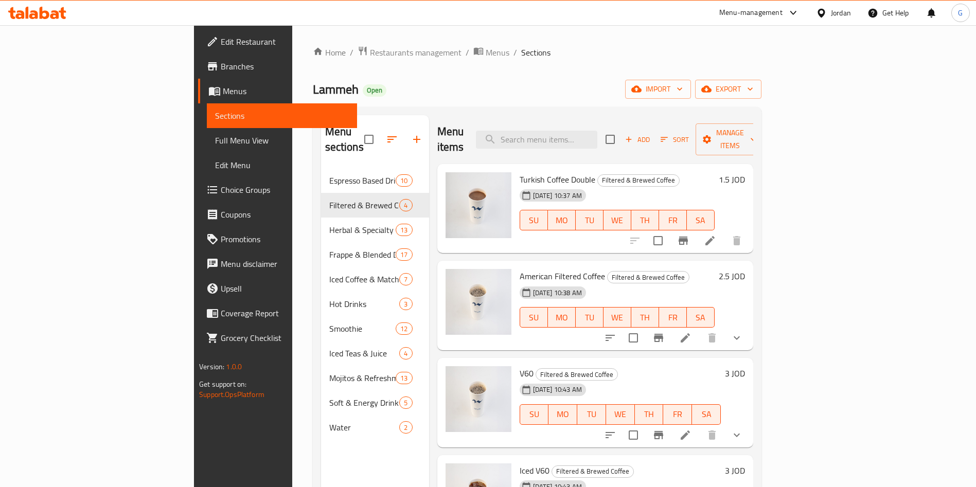  I want to click on a: Restaurants management, so click(410, 53).